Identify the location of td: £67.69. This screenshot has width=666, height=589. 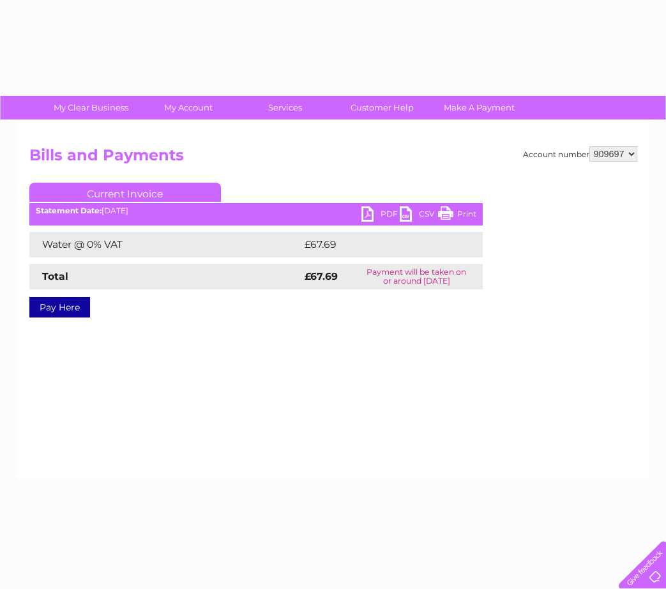
(379, 245).